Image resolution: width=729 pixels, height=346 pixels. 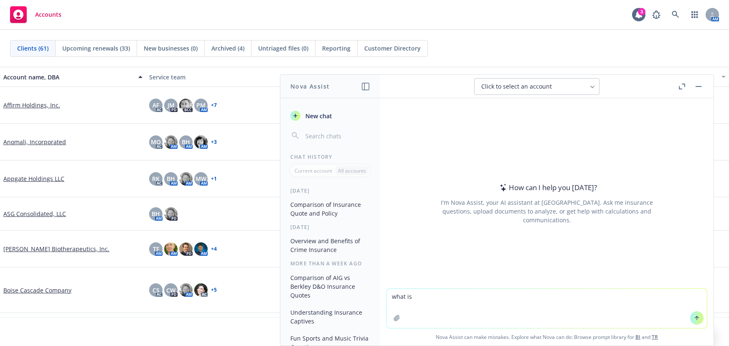 What do you see at coordinates (171, 290) in the screenshot?
I see `span: CW` at bounding box center [171, 290].